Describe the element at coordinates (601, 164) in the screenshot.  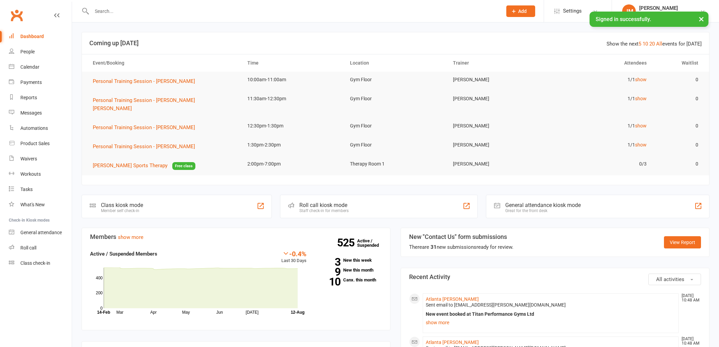
I see `td: 0/3` at that location.